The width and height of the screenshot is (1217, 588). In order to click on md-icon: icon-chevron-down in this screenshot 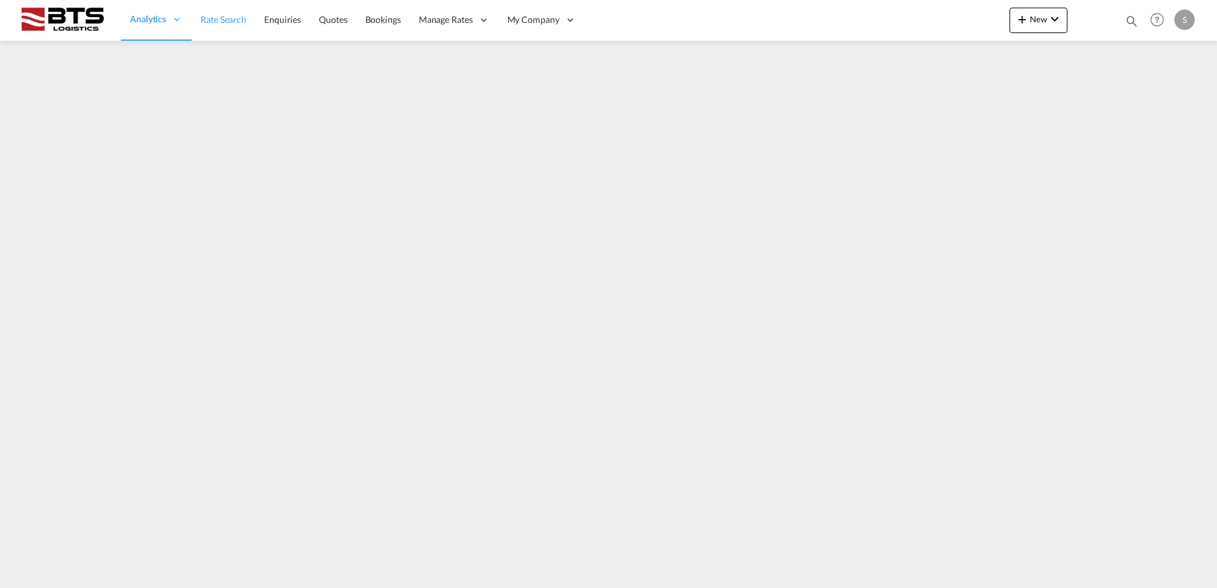, I will do `click(1055, 19)`.